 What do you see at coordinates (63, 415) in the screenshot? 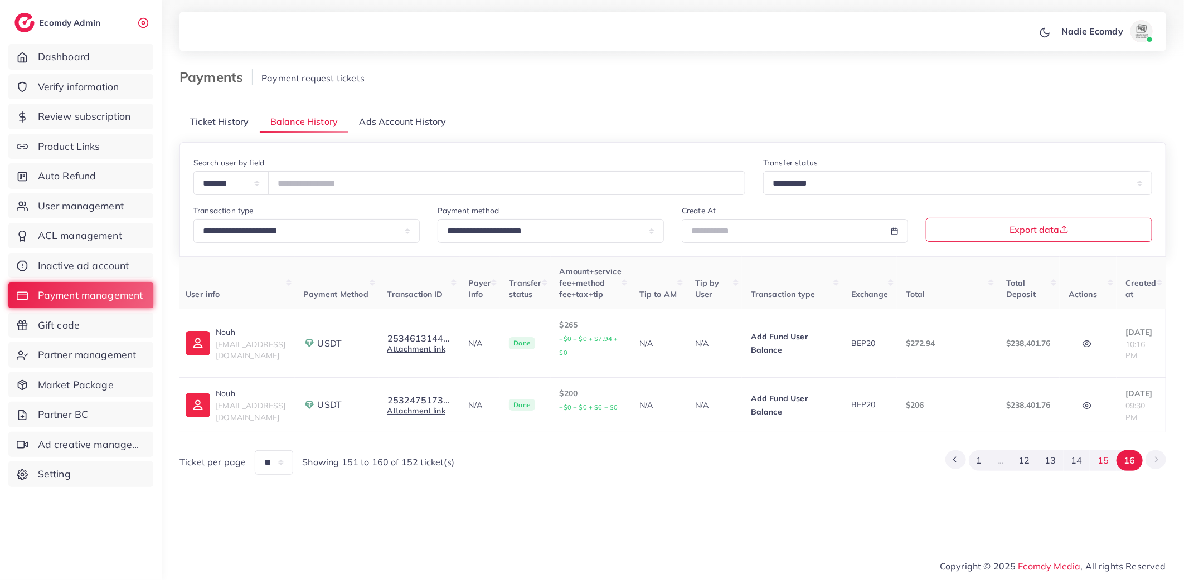
I see `span: Partner BC` at bounding box center [63, 415].